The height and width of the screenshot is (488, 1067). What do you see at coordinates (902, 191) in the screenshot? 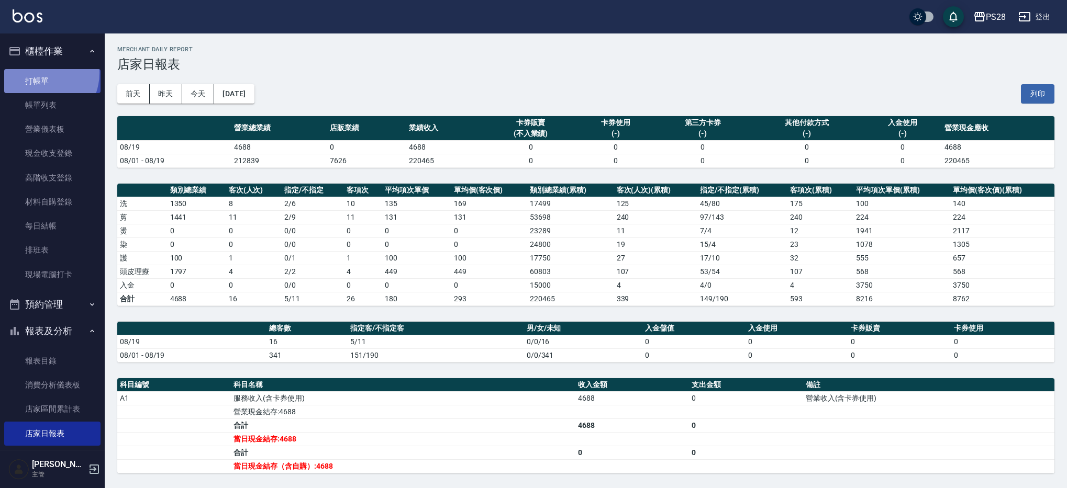
I see `th: 平均項次單價(累積)` at bounding box center [902, 191].